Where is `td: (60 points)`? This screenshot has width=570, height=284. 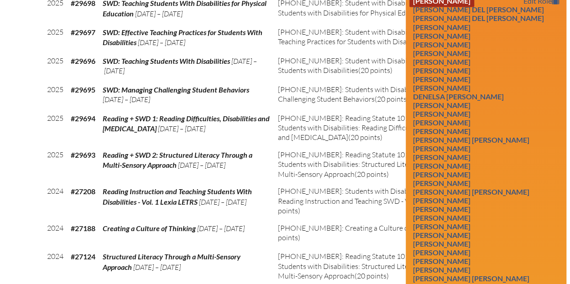 td: (60 points) is located at coordinates (371, 234).